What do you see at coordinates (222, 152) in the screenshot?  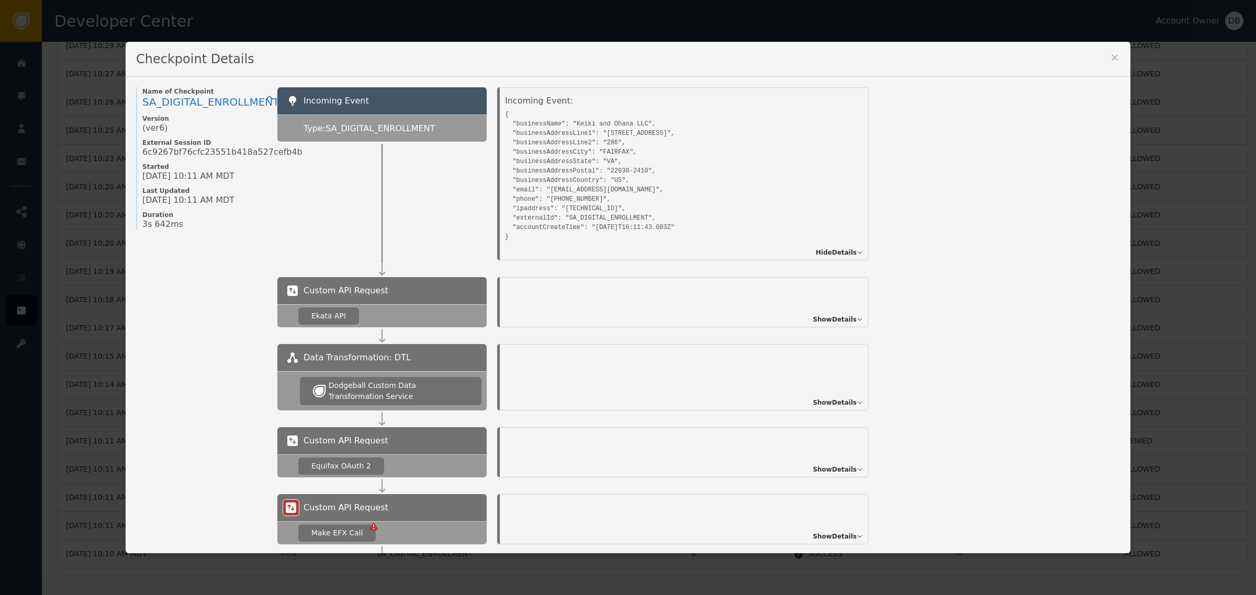 I see `span: 6c9267bf76cfc23551b418a527cefb4b` at bounding box center [222, 152].